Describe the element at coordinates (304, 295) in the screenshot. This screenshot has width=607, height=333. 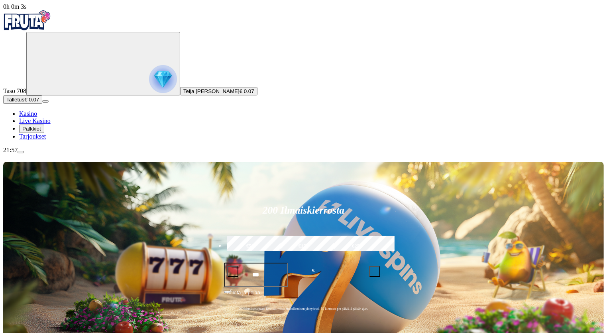
I see `button: Talleta ja pelaa` at that location.